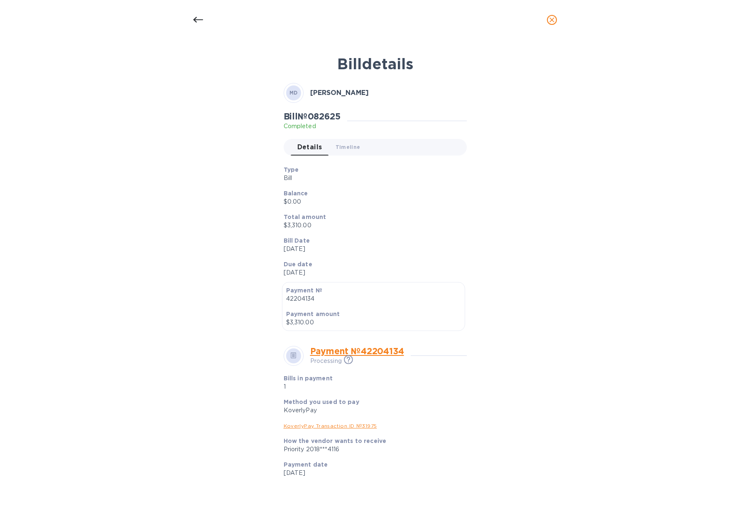  What do you see at coordinates (293, 93) in the screenshot?
I see `b: MD` at bounding box center [293, 93].